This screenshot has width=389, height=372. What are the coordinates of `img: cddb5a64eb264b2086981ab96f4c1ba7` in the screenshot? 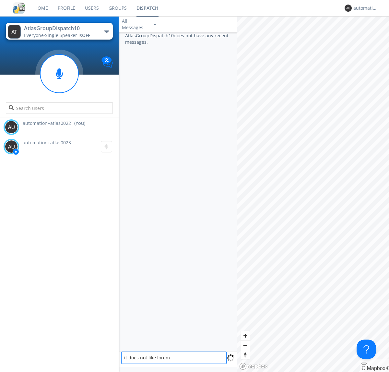 It's located at (19, 8).